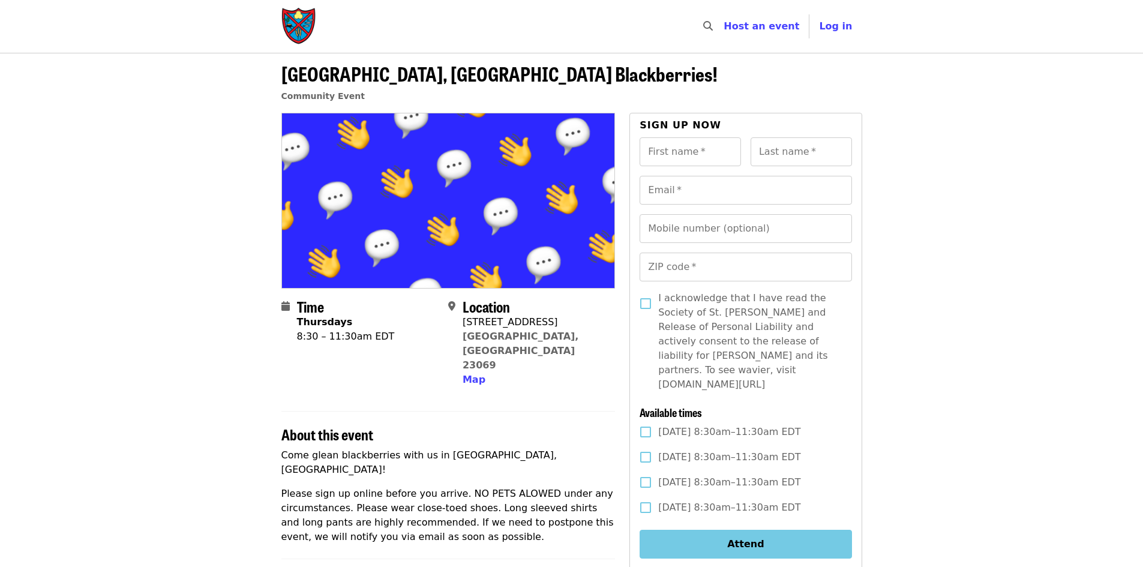  I want to click on input: Search, so click(725, 26).